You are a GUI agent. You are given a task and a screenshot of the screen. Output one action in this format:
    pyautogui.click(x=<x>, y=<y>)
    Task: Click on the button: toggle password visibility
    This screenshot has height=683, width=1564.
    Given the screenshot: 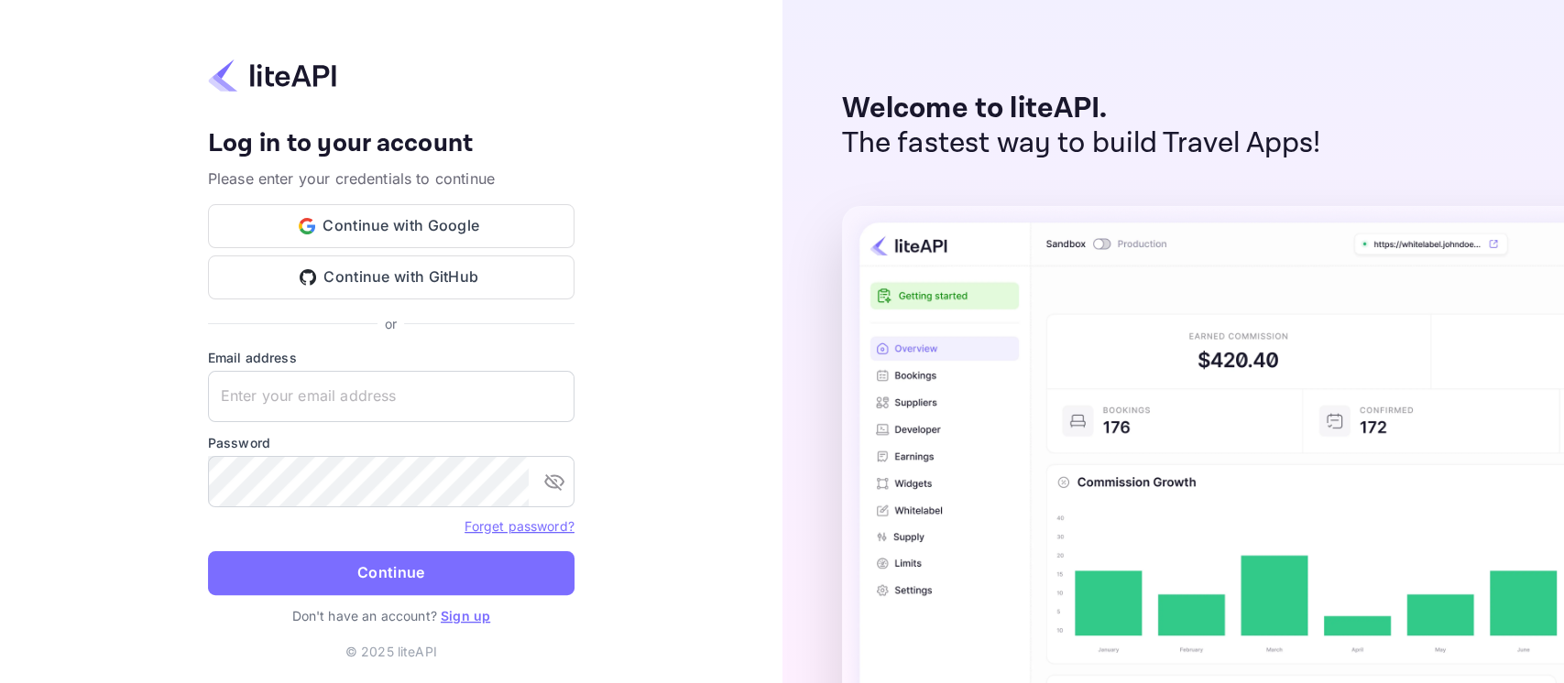 What is the action you would take?
    pyautogui.click(x=554, y=482)
    